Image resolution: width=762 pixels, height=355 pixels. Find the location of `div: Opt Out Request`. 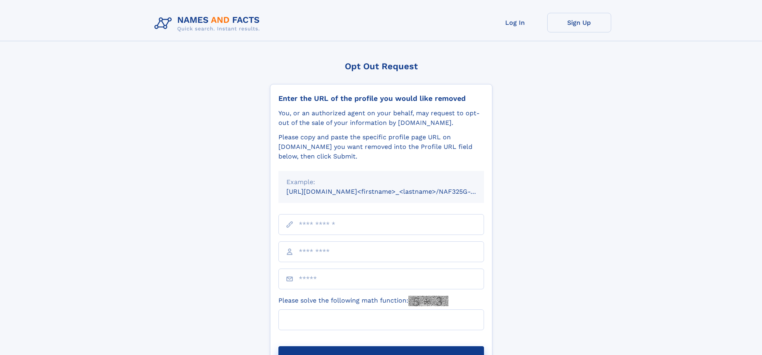

div: Opt Out Request is located at coordinates (381, 66).